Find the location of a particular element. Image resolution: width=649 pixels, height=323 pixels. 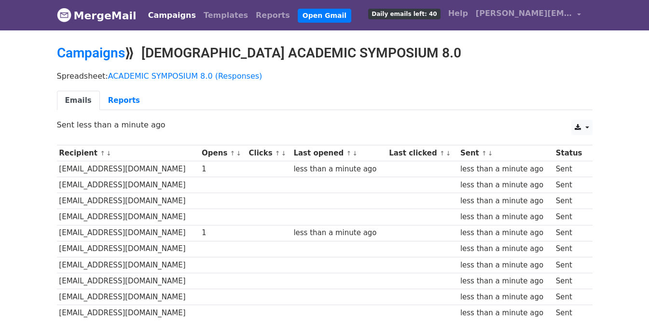

a: Emails is located at coordinates (78, 100).